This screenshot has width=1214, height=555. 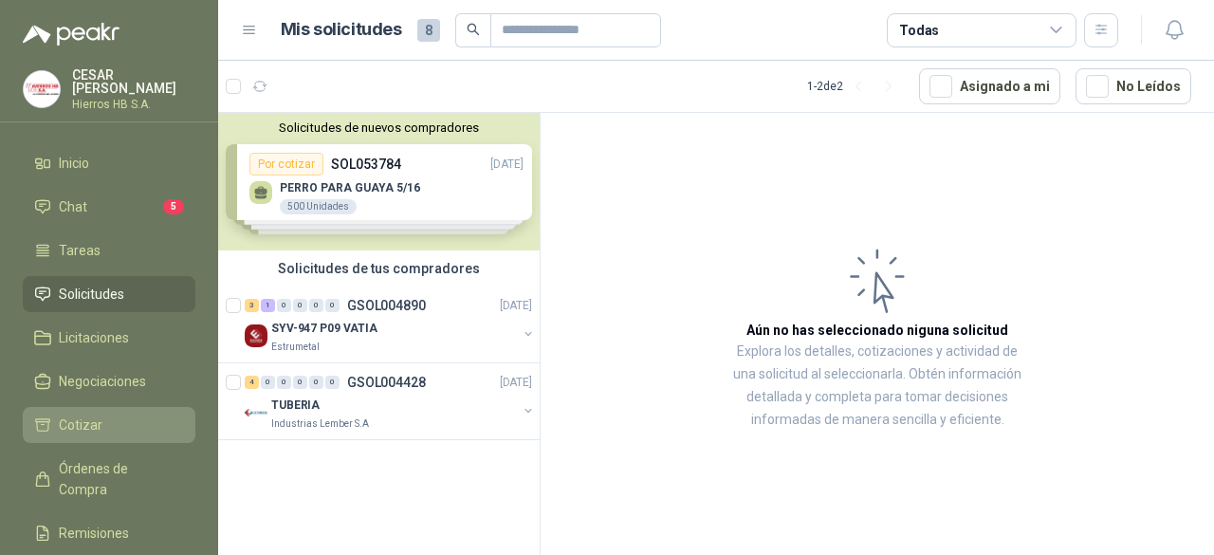 I want to click on div: Solicitudes de tus compradores, so click(x=378, y=268).